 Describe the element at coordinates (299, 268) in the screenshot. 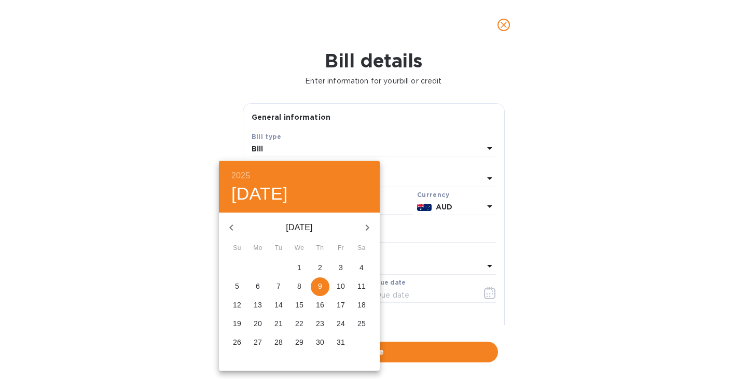

I see `p: 1` at that location.